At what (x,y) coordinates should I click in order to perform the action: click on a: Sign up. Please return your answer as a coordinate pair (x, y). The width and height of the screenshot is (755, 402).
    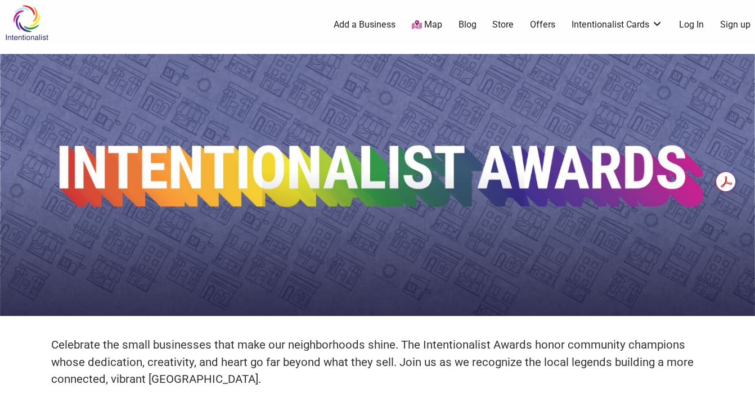
    Looking at the image, I should click on (735, 25).